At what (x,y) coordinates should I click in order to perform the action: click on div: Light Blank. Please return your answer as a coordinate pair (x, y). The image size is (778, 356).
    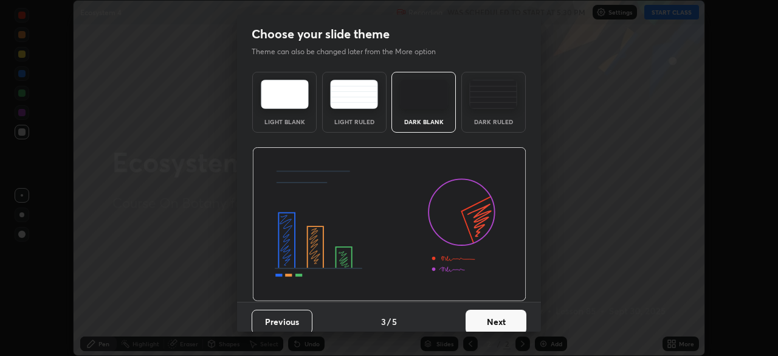
    Looking at the image, I should click on (284, 122).